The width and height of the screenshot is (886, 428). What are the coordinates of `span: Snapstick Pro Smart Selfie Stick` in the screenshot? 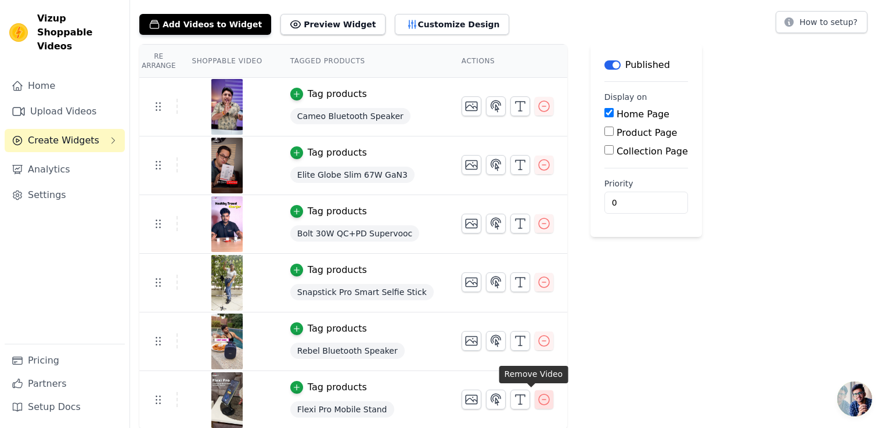 It's located at (362, 292).